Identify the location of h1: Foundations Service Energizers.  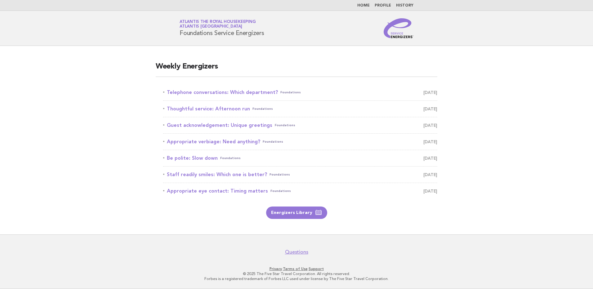
(222, 28).